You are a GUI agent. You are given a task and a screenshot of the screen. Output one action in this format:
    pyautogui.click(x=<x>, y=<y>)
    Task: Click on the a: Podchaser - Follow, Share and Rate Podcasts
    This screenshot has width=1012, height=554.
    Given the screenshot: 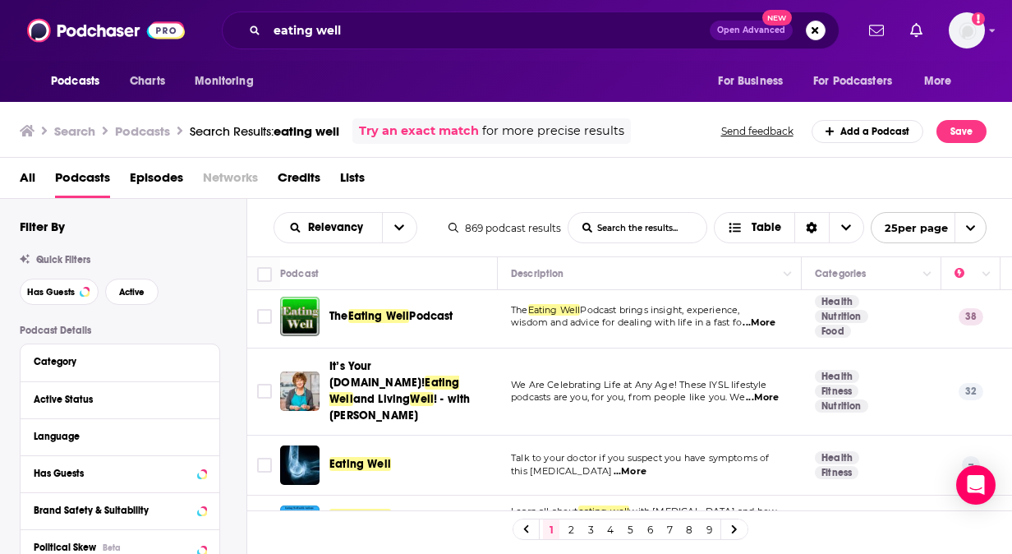 What is the action you would take?
    pyautogui.click(x=106, y=30)
    